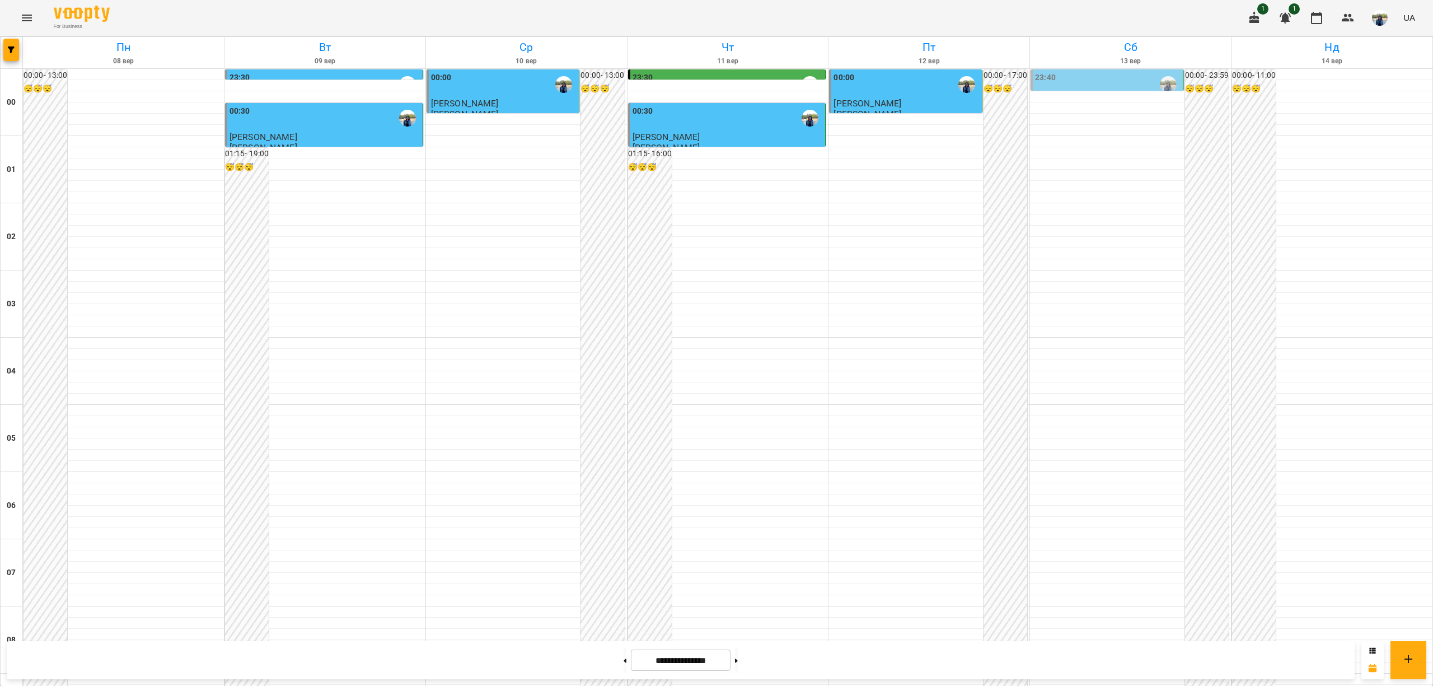 The height and width of the screenshot is (686, 1433). Describe the element at coordinates (82, 26) in the screenshot. I see `span: For Business` at that location.